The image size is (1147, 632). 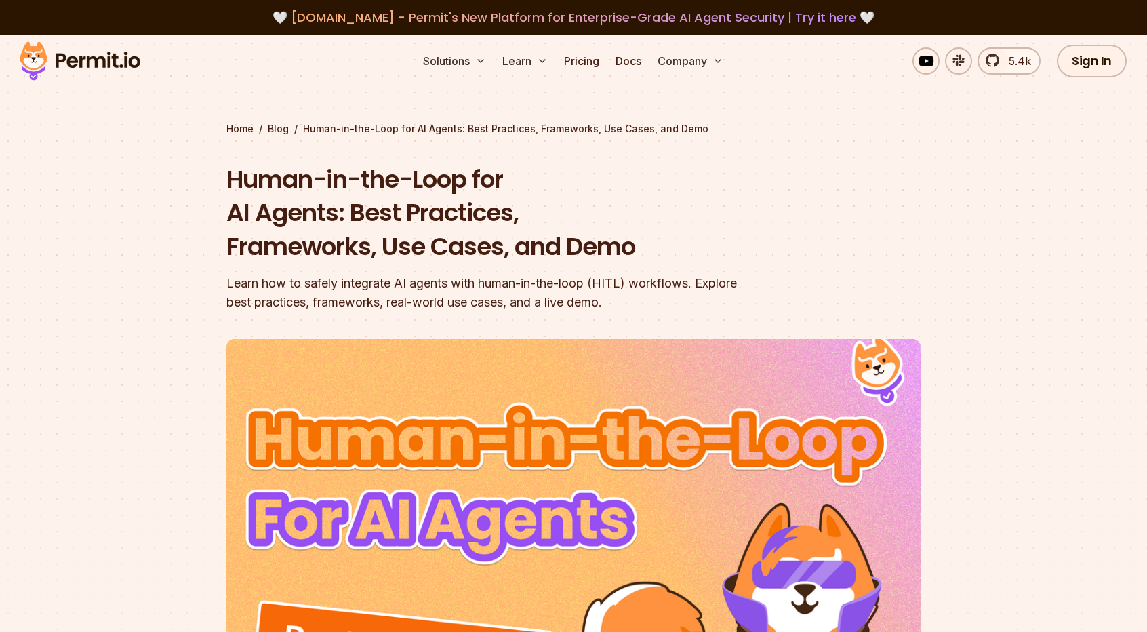 I want to click on button: Solutions, so click(x=454, y=61).